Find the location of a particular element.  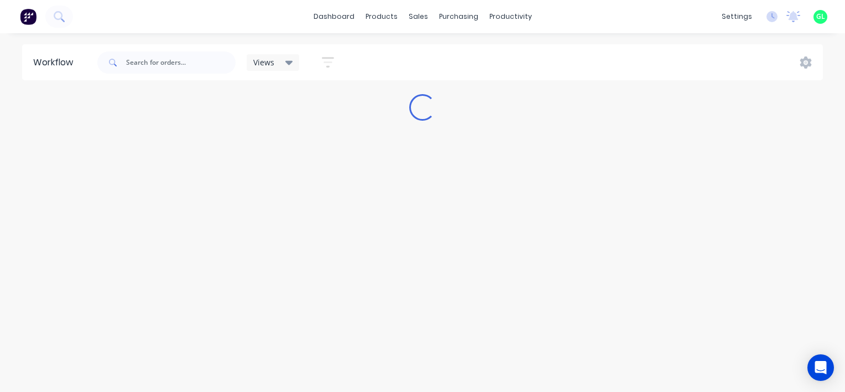

img: Factory is located at coordinates (28, 17).